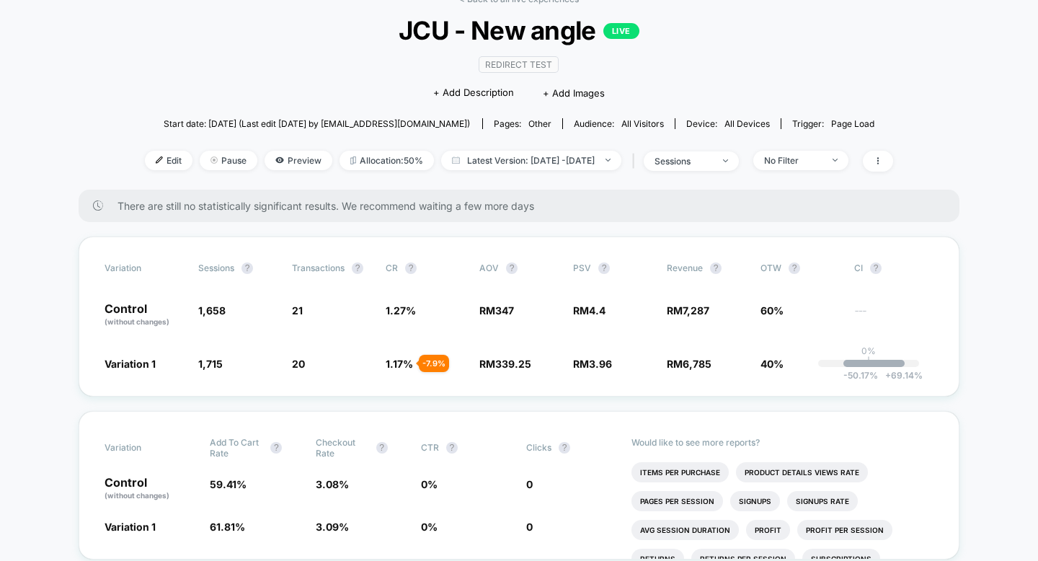 This screenshot has height=561, width=1038. Describe the element at coordinates (582, 267) in the screenshot. I see `span: PSV` at that location.